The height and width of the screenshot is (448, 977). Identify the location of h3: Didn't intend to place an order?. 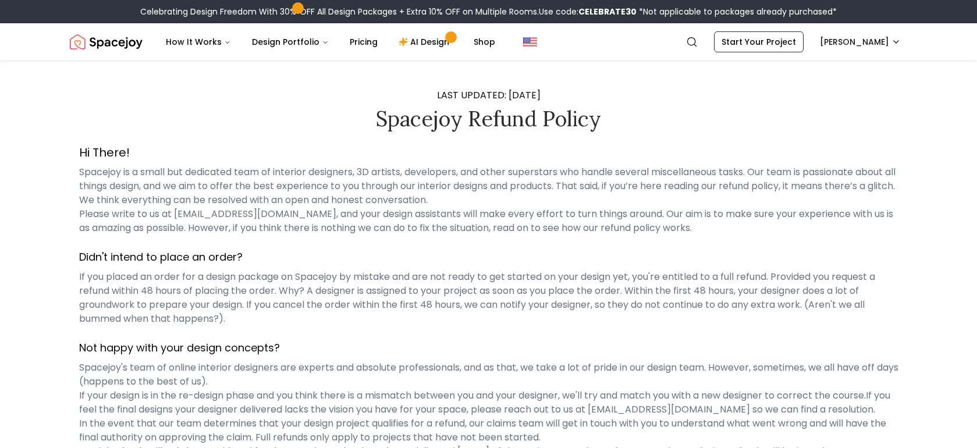
(489, 257).